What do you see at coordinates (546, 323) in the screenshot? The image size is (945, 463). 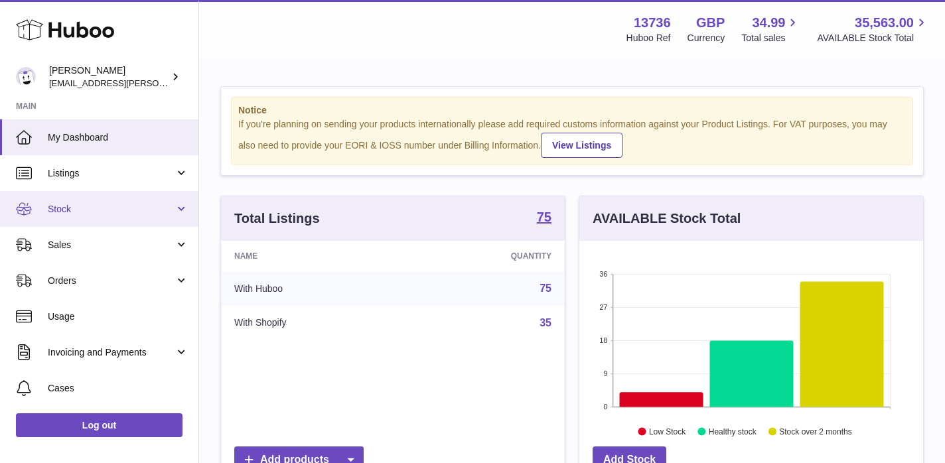 I see `a: 35` at bounding box center [546, 323].